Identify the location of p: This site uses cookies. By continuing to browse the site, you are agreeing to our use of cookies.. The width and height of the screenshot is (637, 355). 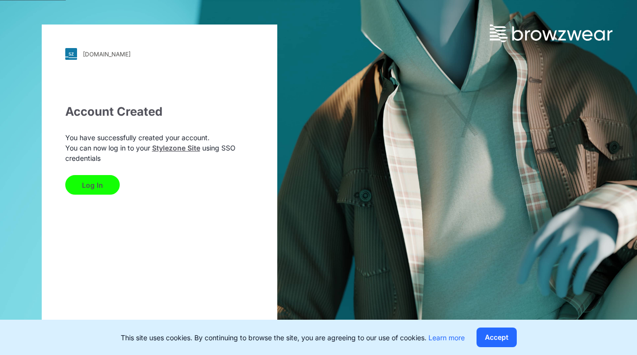
(292, 338).